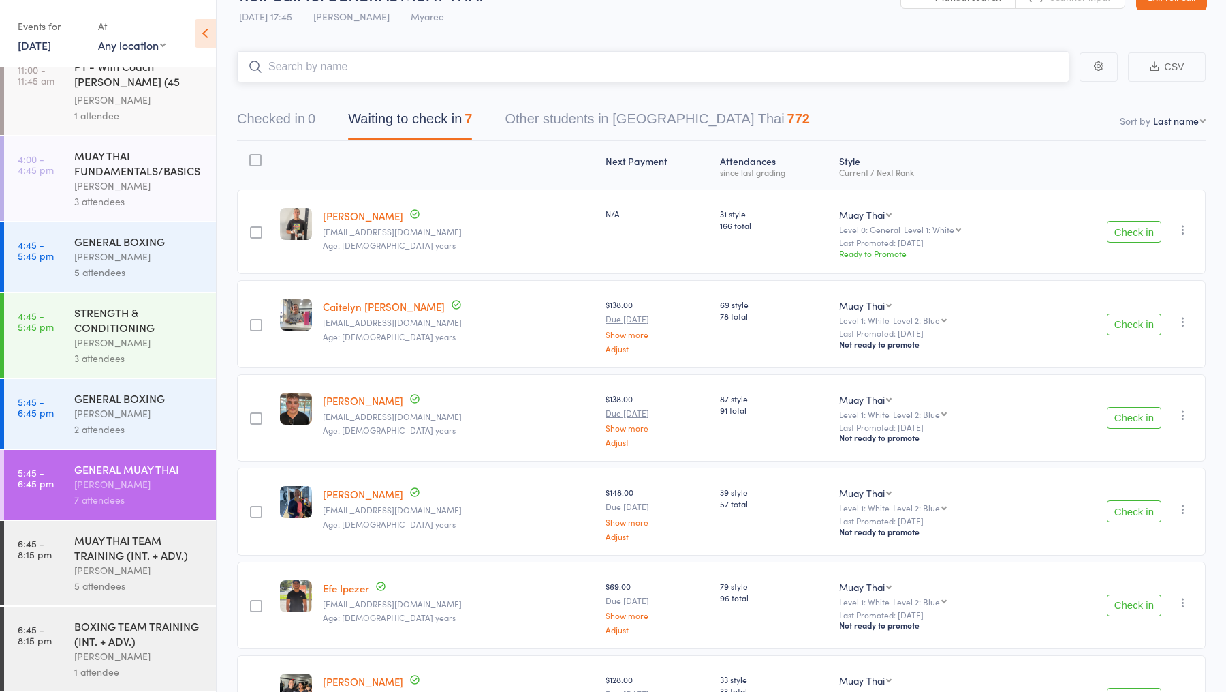  What do you see at coordinates (139, 469) in the screenshot?
I see `div: GENERAL MUAY THAI` at bounding box center [139, 469].